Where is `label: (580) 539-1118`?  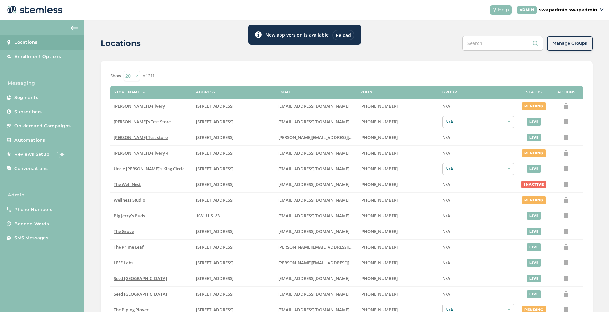
label: (580) 539-1118 is located at coordinates (398, 216).